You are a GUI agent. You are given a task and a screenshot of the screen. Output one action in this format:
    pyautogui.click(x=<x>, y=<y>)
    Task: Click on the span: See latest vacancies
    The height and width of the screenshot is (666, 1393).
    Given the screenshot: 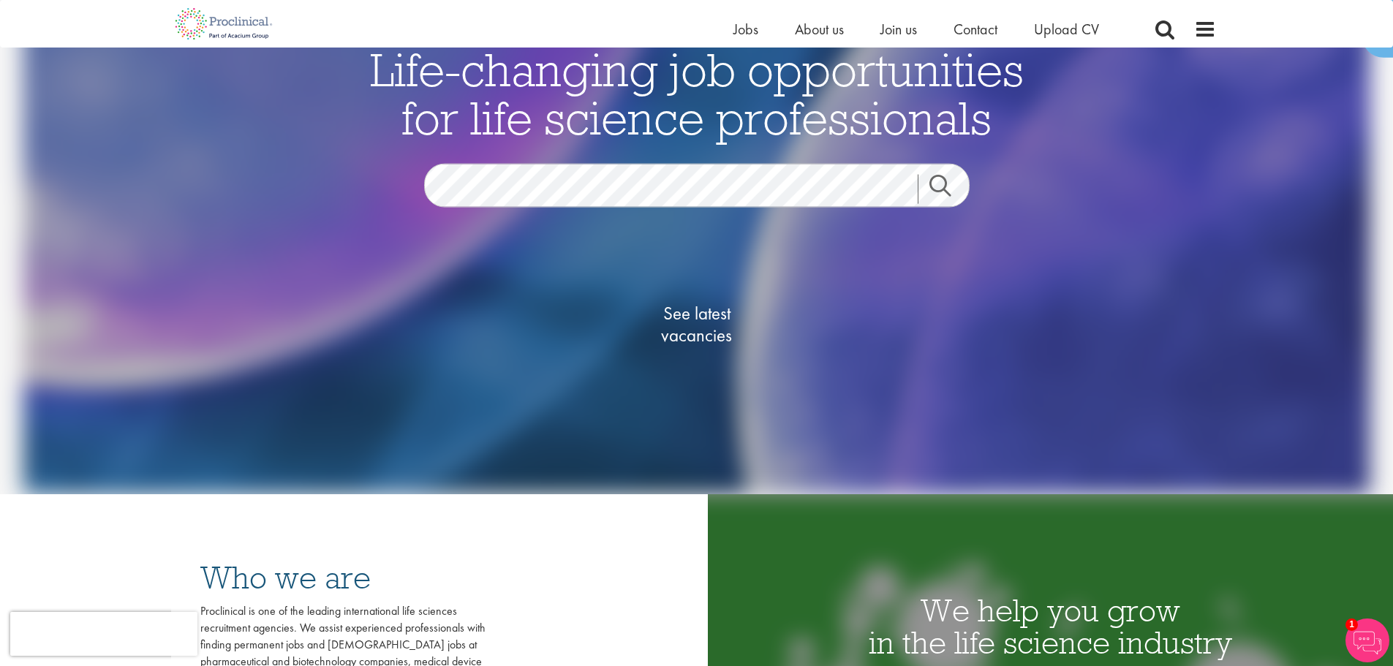 What is the action you would take?
    pyautogui.click(x=697, y=325)
    